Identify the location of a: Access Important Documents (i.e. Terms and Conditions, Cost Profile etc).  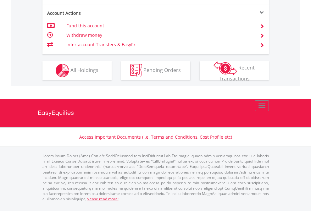
(156, 137).